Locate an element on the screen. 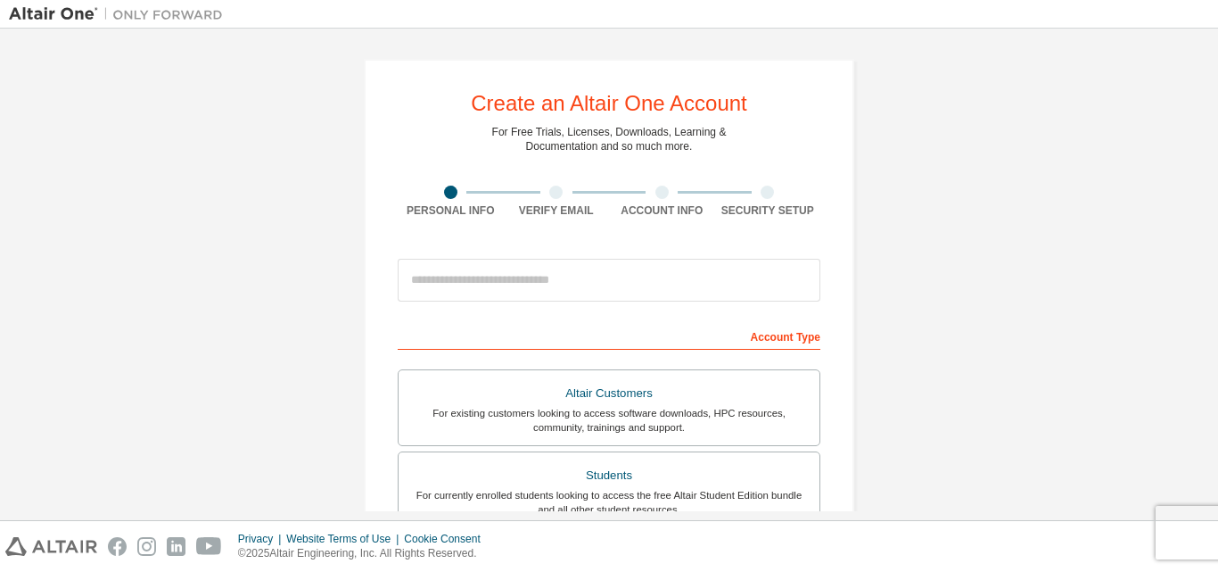  img: Altair One is located at coordinates (120, 14).